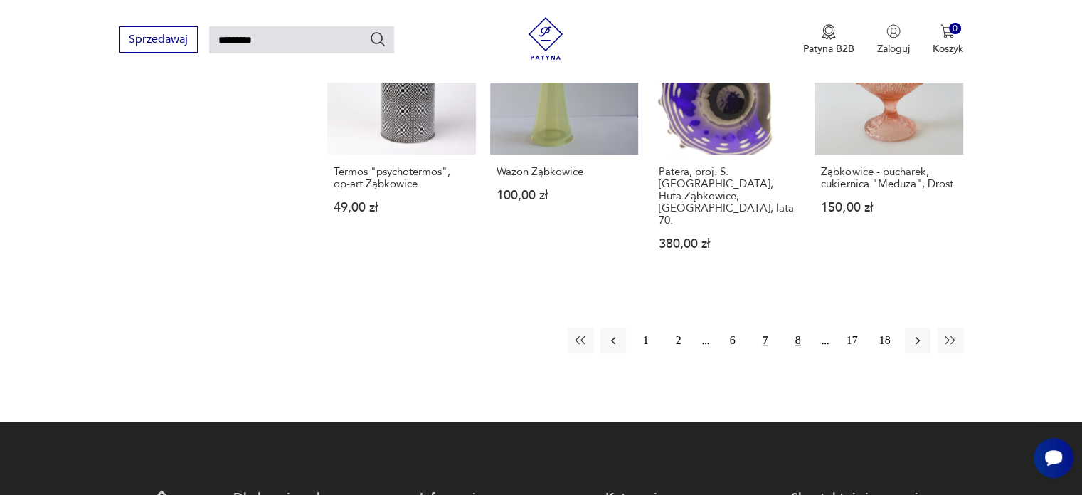 This screenshot has height=495, width=1082. Describe the element at coordinates (894, 48) in the screenshot. I see `p: Zaloguj` at that location.